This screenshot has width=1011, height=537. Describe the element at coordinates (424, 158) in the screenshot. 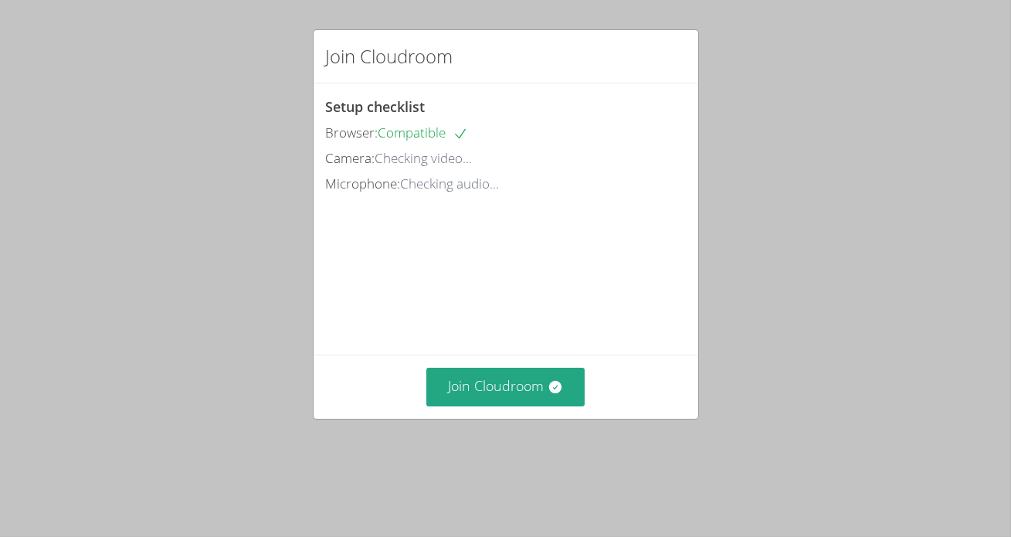

I see `span: Checking video...` at that location.